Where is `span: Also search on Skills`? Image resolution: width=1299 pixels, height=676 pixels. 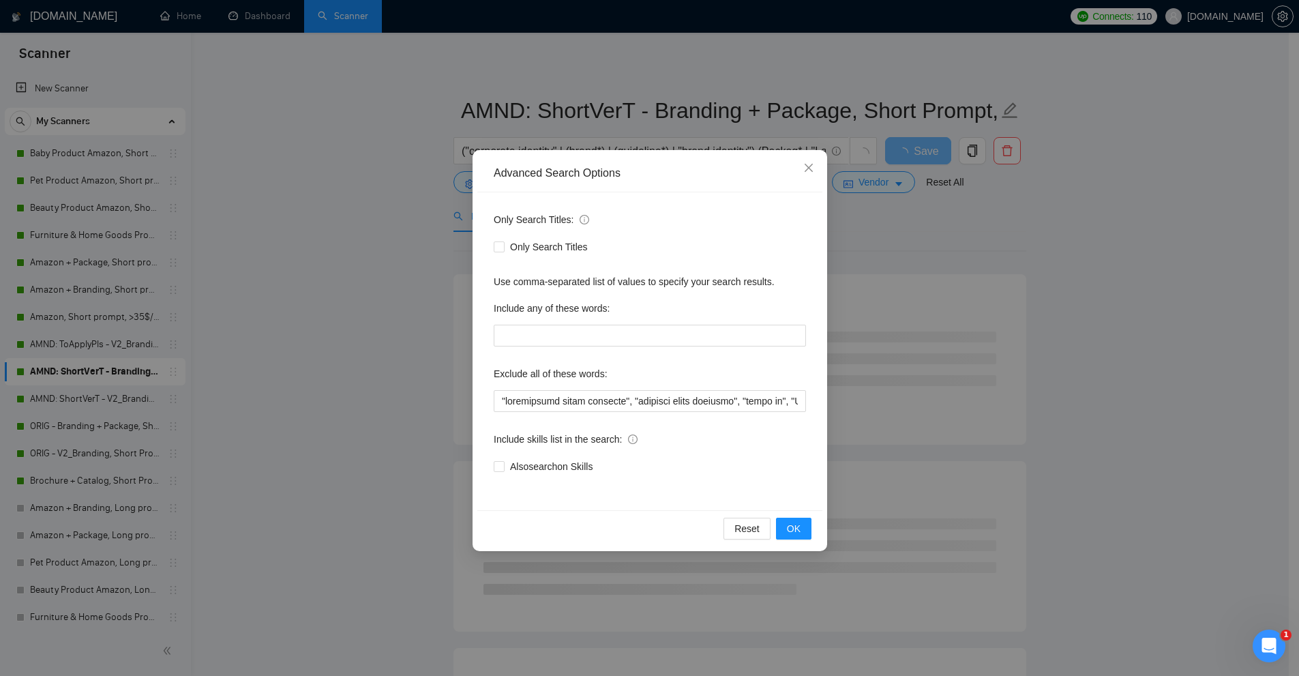
span: Also search on Skills is located at coordinates (551, 466).